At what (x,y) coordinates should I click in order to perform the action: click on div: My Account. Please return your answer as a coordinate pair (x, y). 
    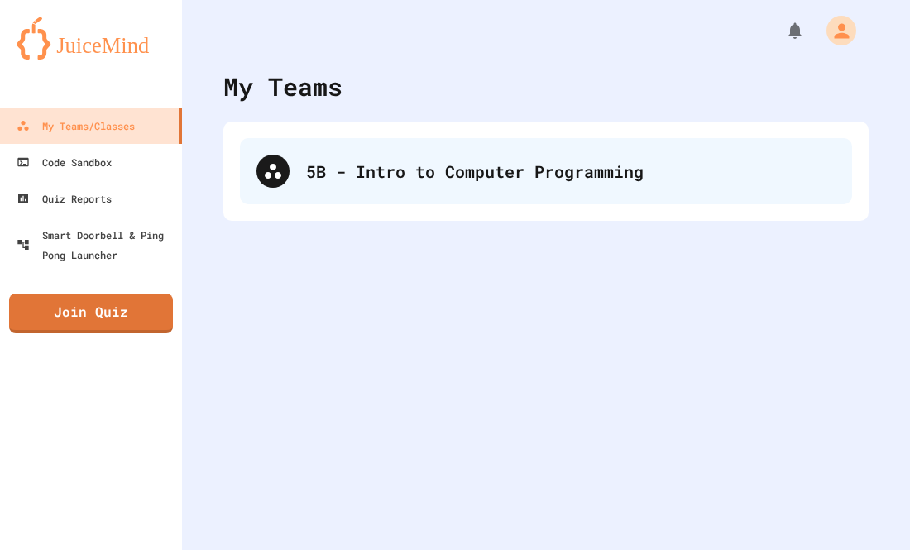
    Looking at the image, I should click on (835, 31).